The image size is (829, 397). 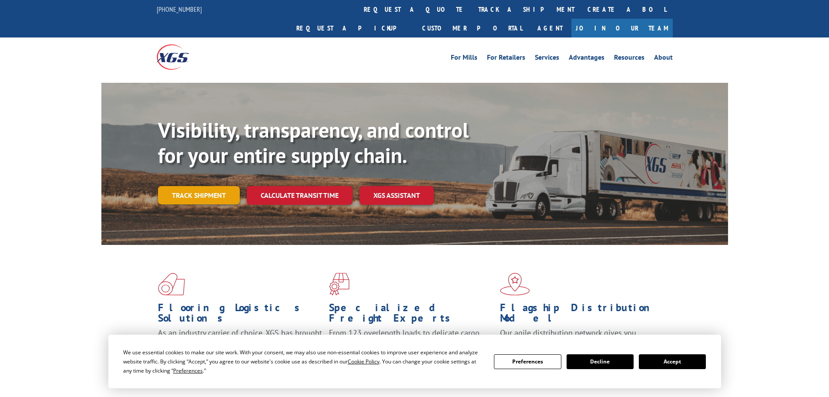 What do you see at coordinates (528, 361) in the screenshot?
I see `button: Preferences` at bounding box center [528, 361].